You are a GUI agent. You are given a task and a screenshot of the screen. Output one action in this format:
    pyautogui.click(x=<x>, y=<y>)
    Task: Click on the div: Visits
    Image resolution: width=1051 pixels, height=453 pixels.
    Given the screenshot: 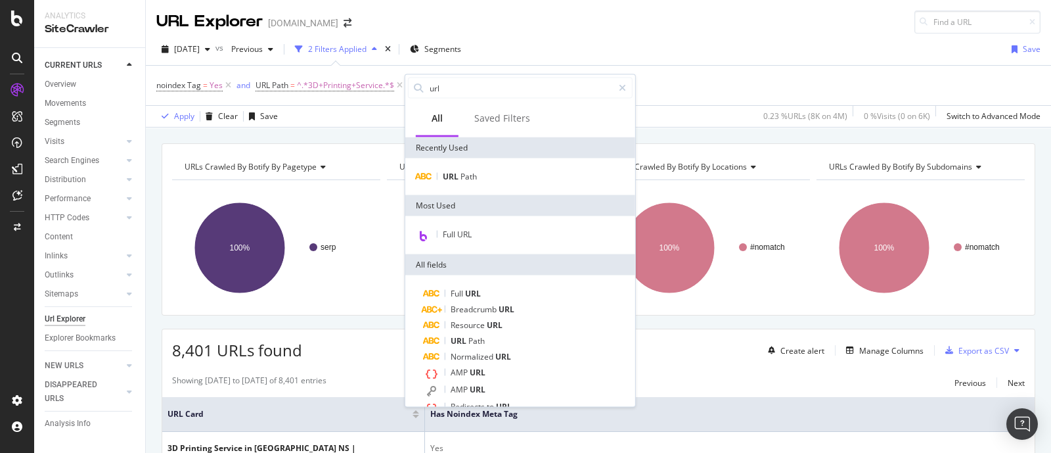 What is the action you would take?
    pyautogui.click(x=55, y=141)
    